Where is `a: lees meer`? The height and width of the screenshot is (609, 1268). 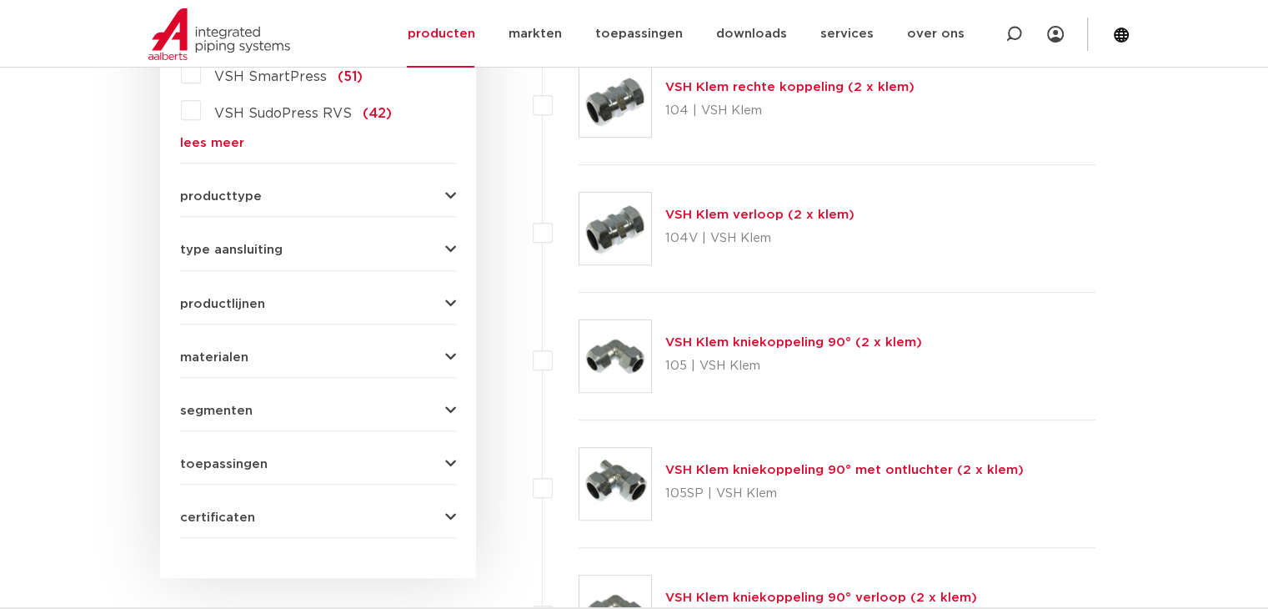 a: lees meer is located at coordinates (318, 143).